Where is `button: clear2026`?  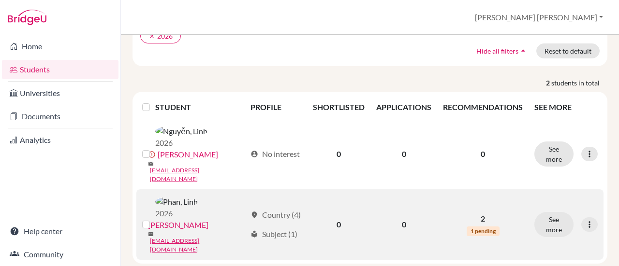
button: clear2026 is located at coordinates (160, 36).